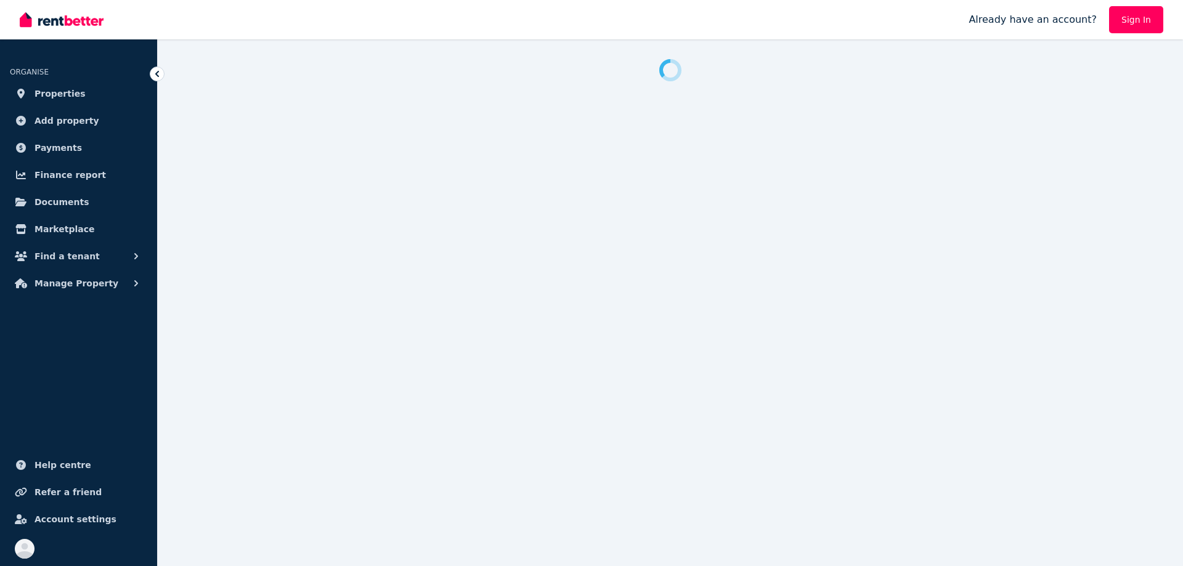 This screenshot has height=566, width=1183. What do you see at coordinates (78, 256) in the screenshot?
I see `button: Find a tenant` at bounding box center [78, 256].